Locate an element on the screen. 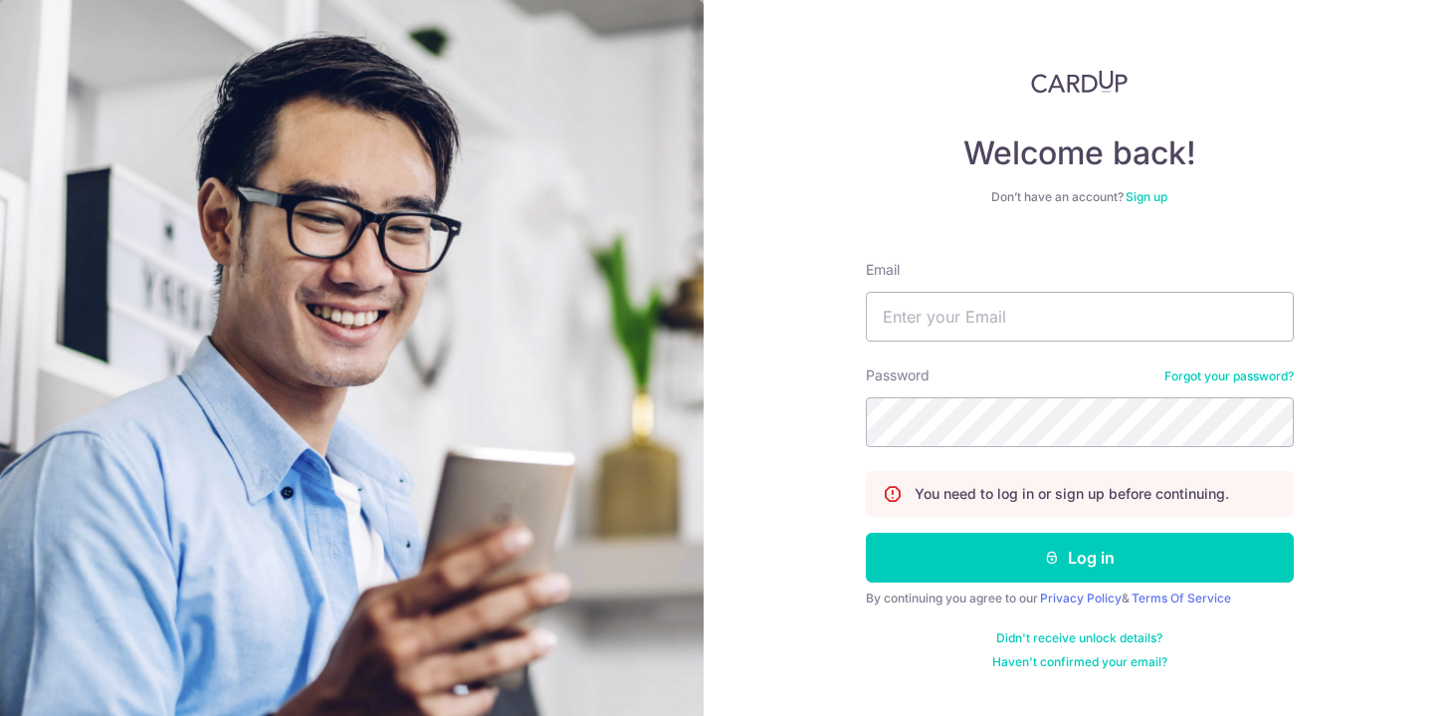  a: Forgot your password? is located at coordinates (1229, 376).